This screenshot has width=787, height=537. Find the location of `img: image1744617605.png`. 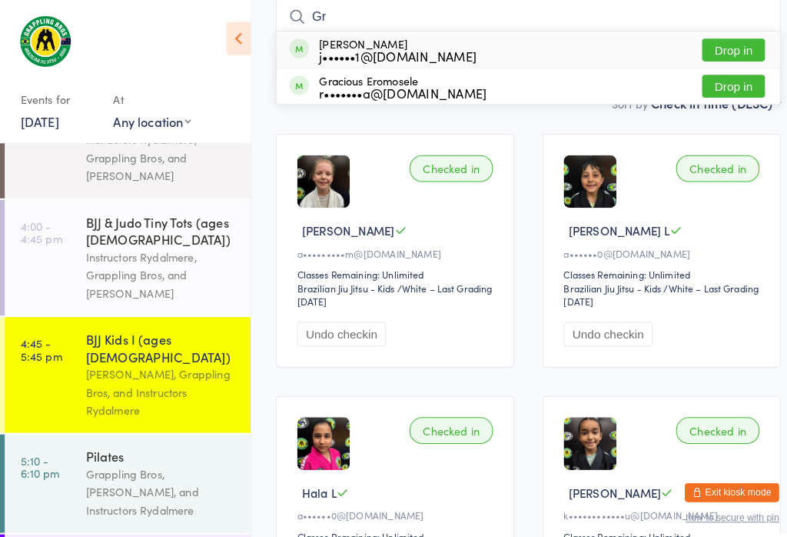

img: image1744617605.png is located at coordinates (577, 433).